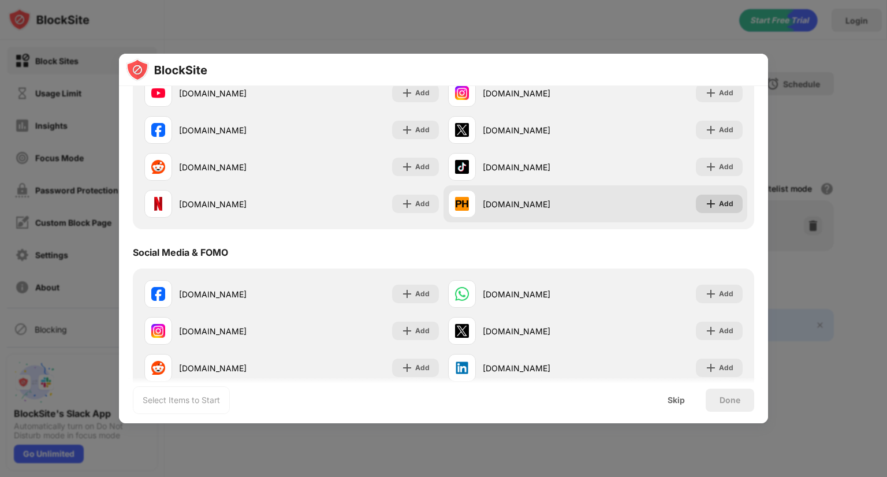 This screenshot has width=887, height=477. Describe the element at coordinates (166, 70) in the screenshot. I see `img: logo-blocksite.svg` at that location.